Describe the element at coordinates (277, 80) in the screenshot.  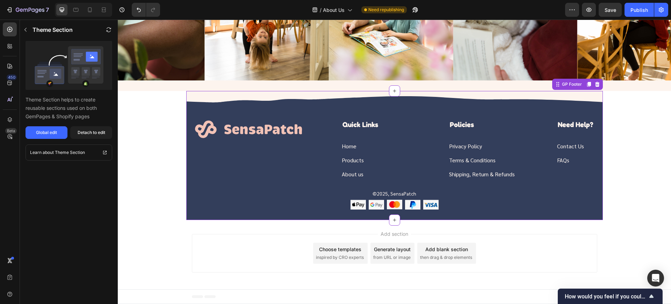
I see `img: gempages_576990987239293478-9880466d-8294-4097-80e6-83827afd0e4f.svg` at that location.